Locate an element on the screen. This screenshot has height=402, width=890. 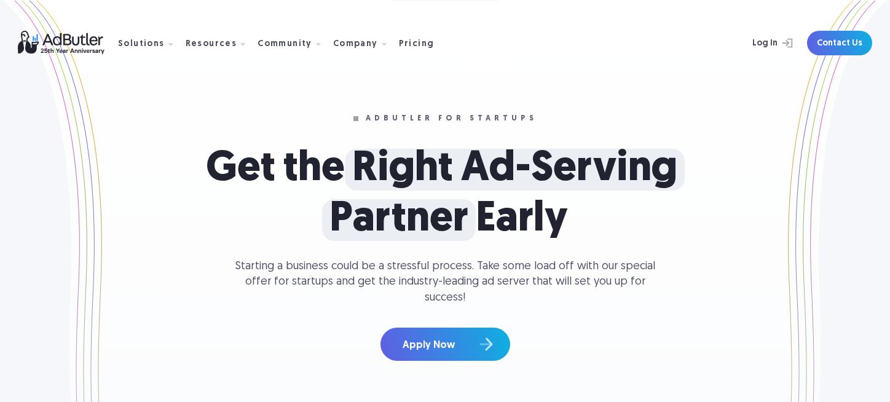
div: Pricing is located at coordinates (417, 44).